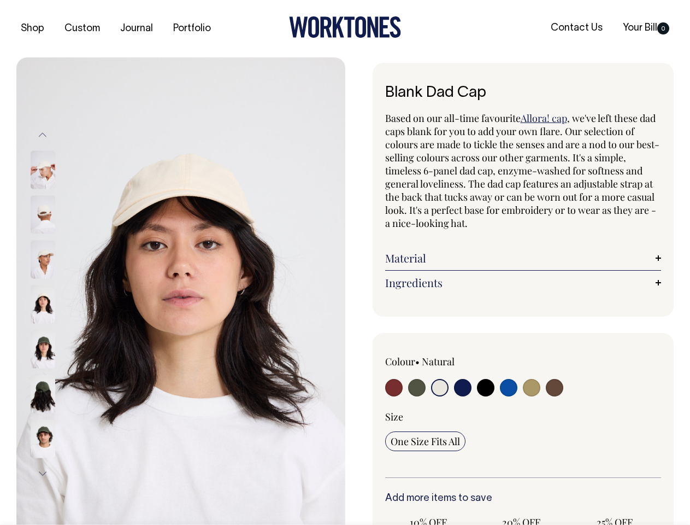  I want to click on a: Journal, so click(137, 28).